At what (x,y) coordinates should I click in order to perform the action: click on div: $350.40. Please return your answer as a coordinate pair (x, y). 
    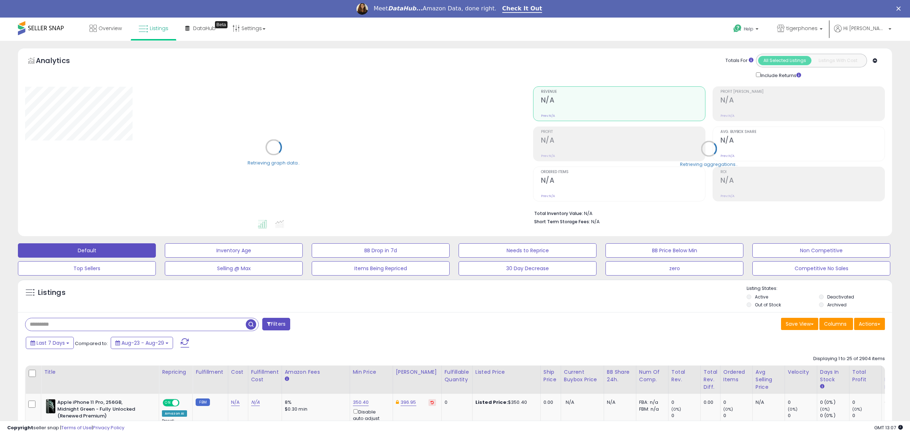
    Looking at the image, I should click on (505, 402).